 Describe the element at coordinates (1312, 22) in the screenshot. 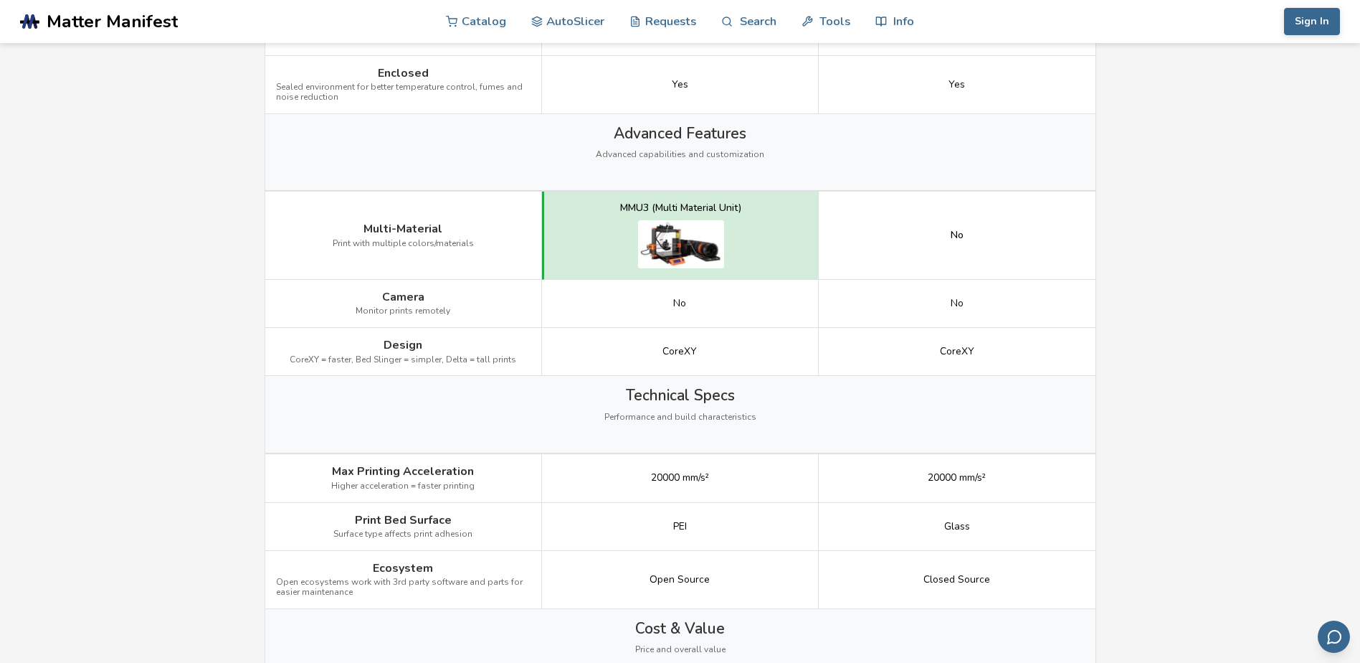

I see `button: Sign In` at that location.